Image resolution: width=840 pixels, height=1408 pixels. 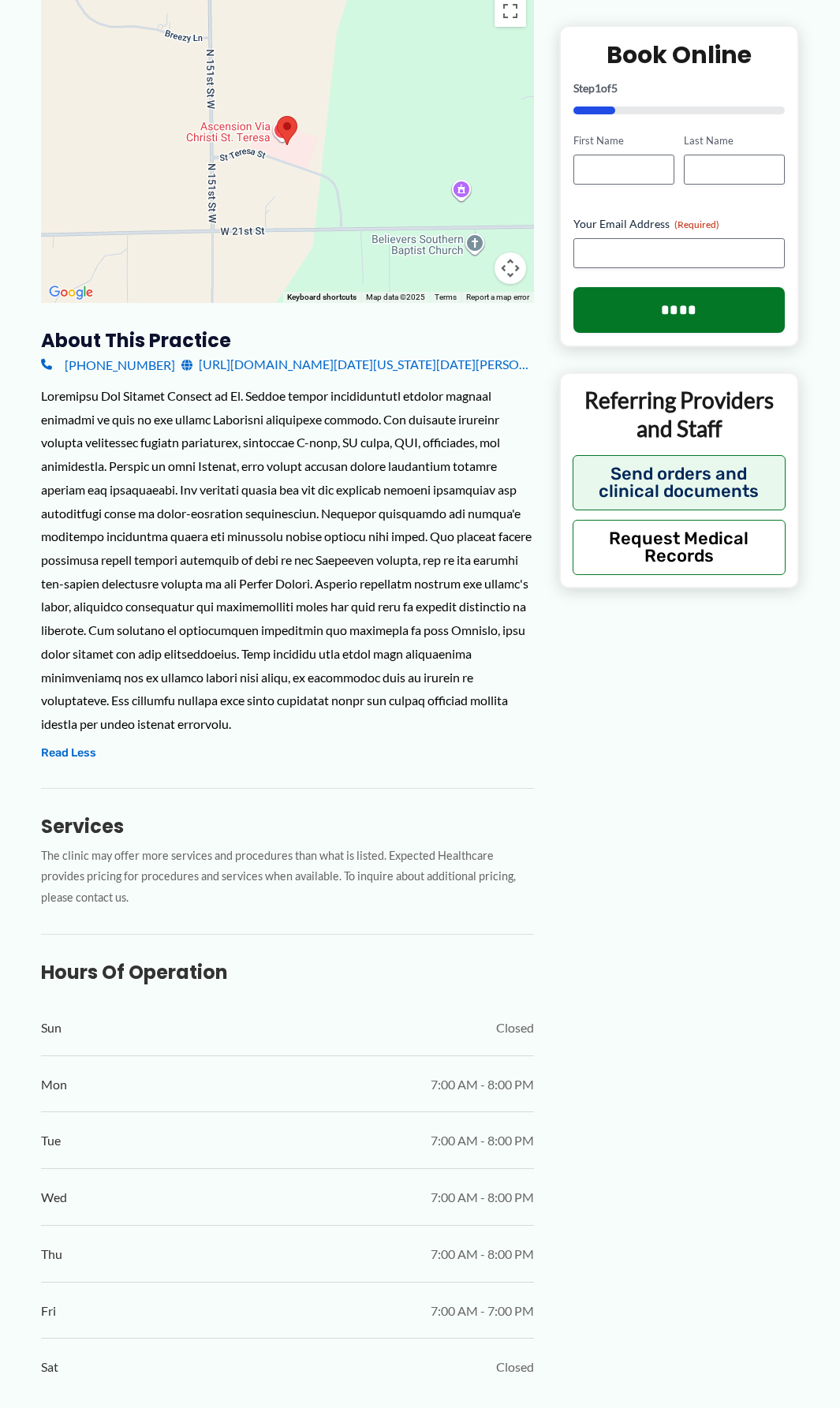 What do you see at coordinates (679, 55) in the screenshot?
I see `h2: Book Online` at bounding box center [679, 55].